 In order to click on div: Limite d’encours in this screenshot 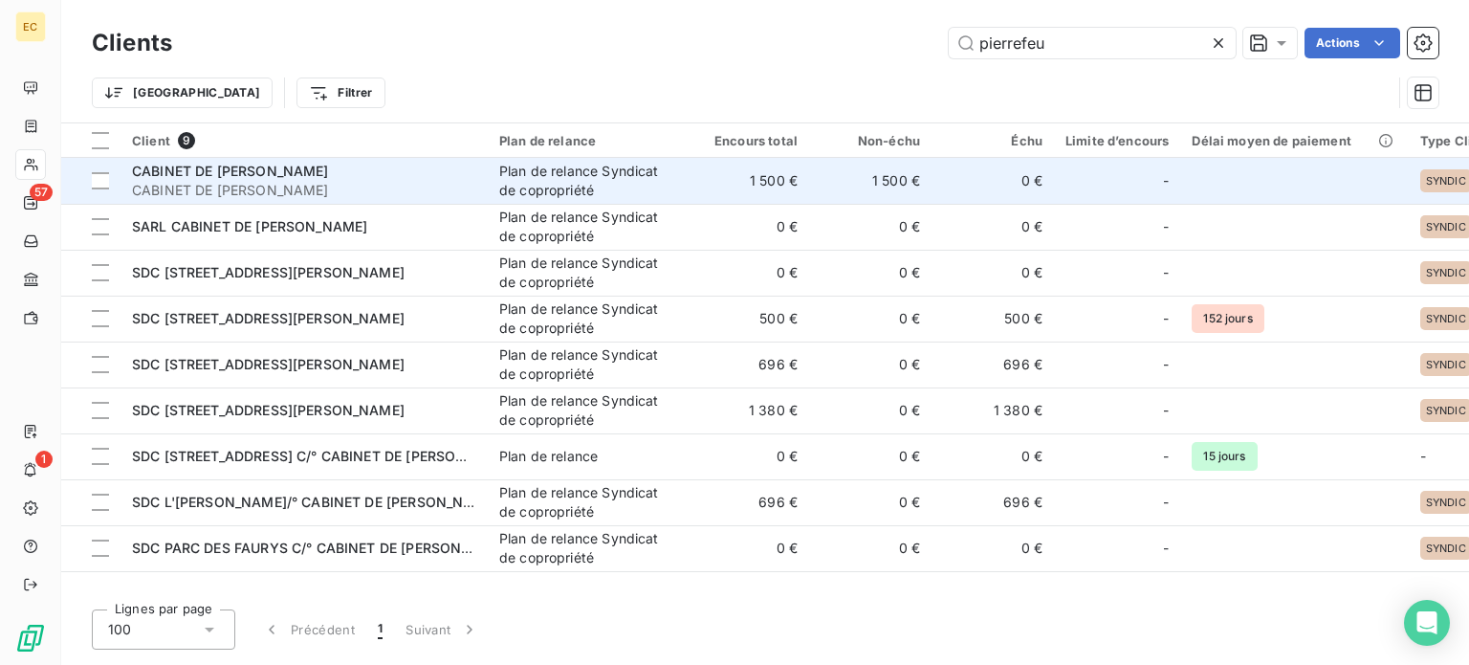, I will do `click(1117, 141)`.